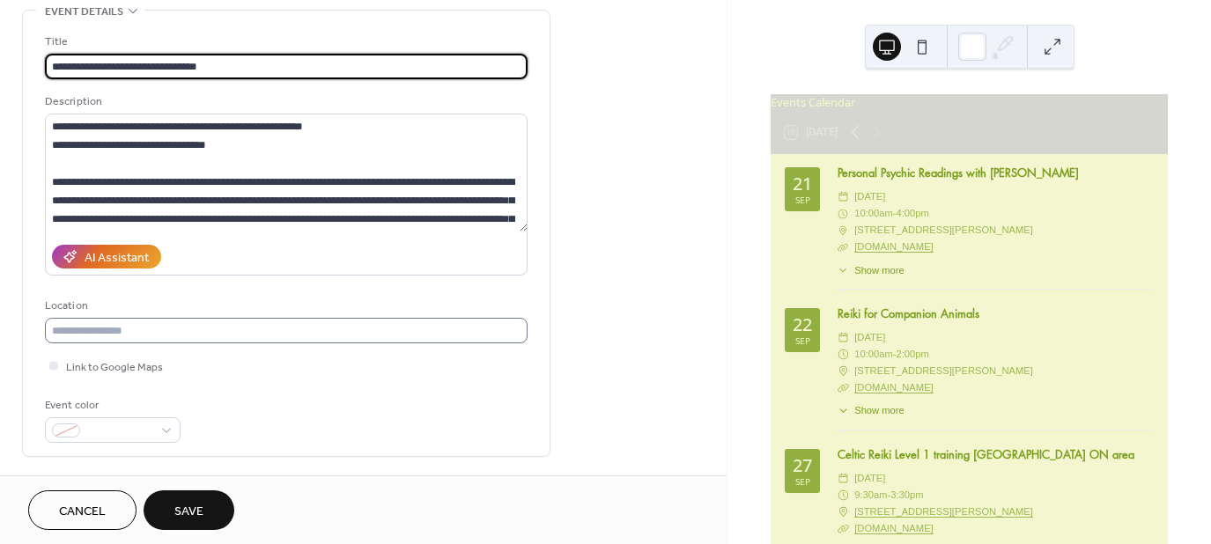 Image resolution: width=1211 pixels, height=544 pixels. Describe the element at coordinates (912, 354) in the screenshot. I see `span: 2:00pm` at that location.